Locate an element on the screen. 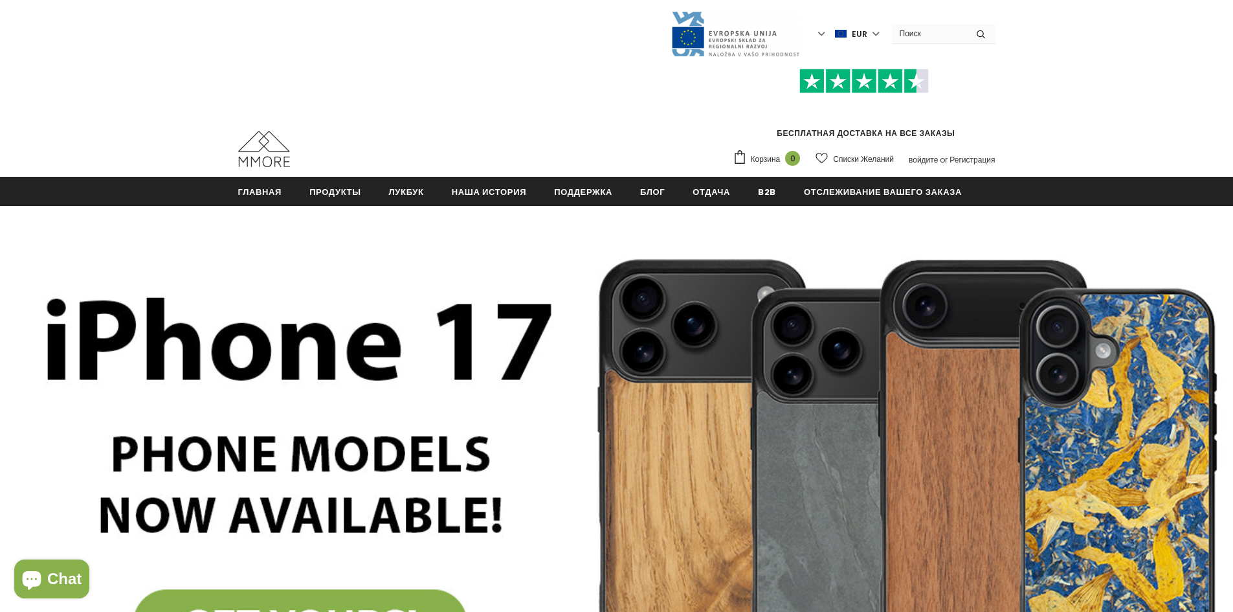  a: Продукты is located at coordinates (335, 191).